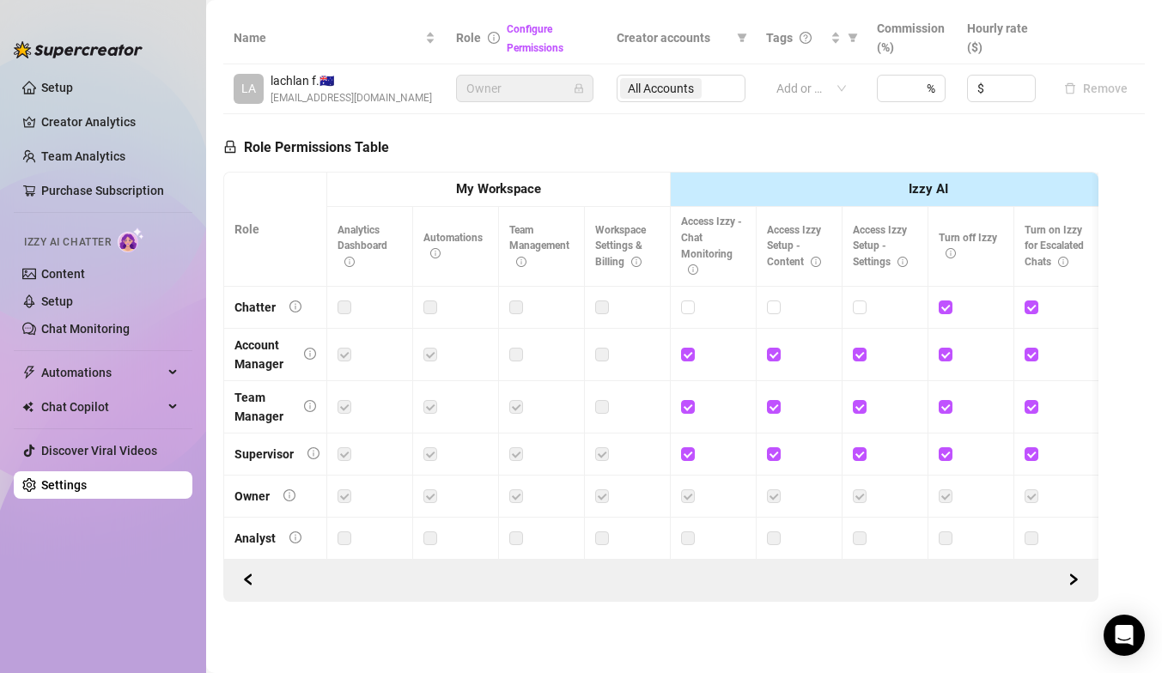 The width and height of the screenshot is (1162, 673). Describe the element at coordinates (1002, 38) in the screenshot. I see `th: Hourly rate ($)` at that location.